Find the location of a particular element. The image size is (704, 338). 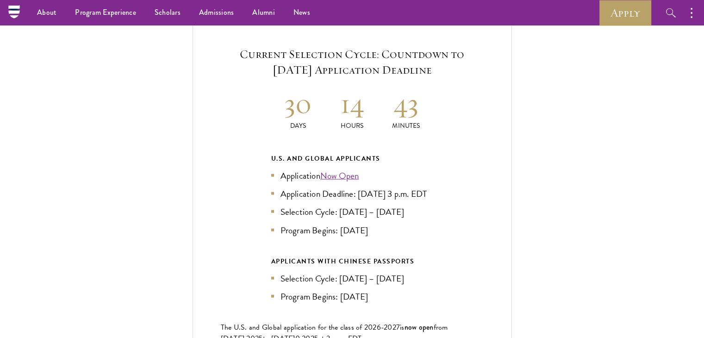

a: Now Open is located at coordinates (340, 175).